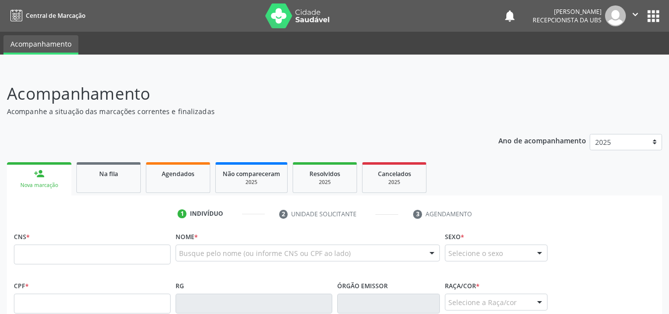 Image resolution: width=669 pixels, height=314 pixels. What do you see at coordinates (182, 214) in the screenshot?
I see `div: 1` at bounding box center [182, 214].